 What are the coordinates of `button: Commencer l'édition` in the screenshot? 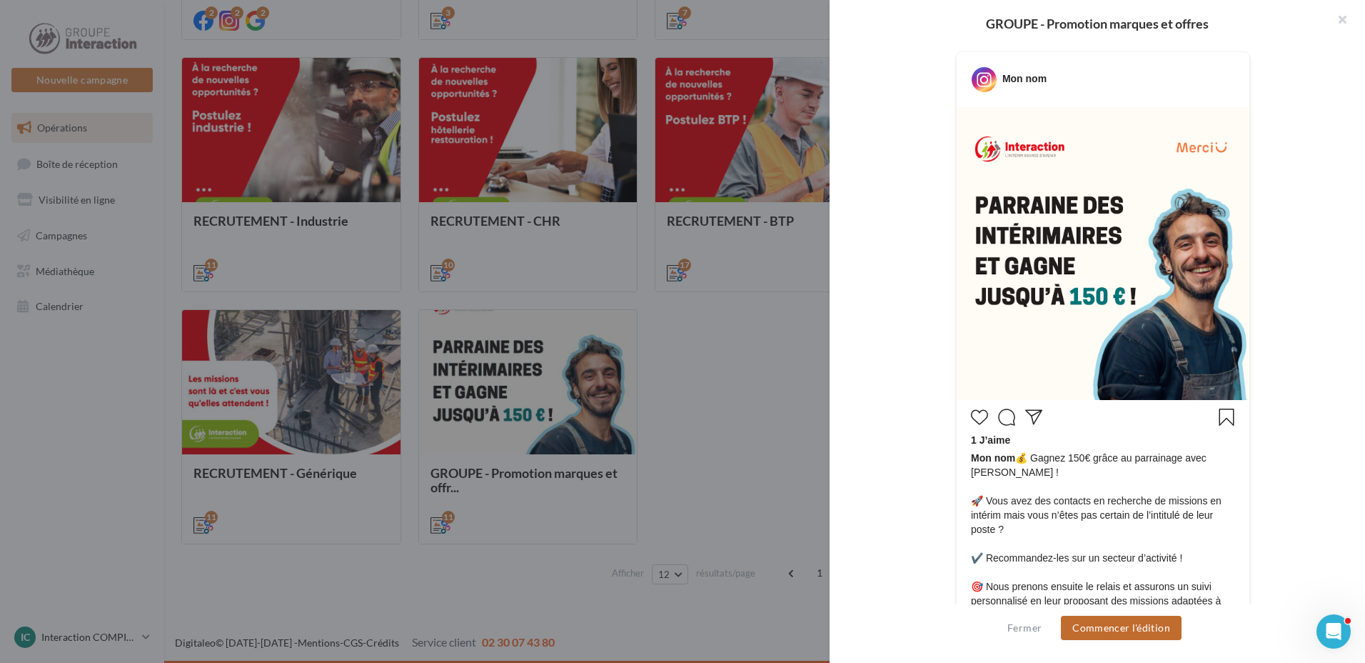 It's located at (1121, 628).